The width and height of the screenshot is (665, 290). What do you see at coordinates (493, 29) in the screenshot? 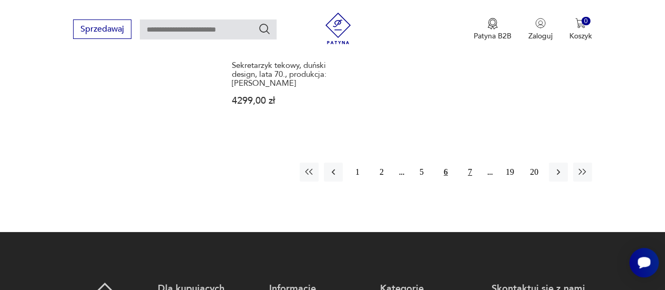
I see `button: Patyna B2B` at bounding box center [493, 29].